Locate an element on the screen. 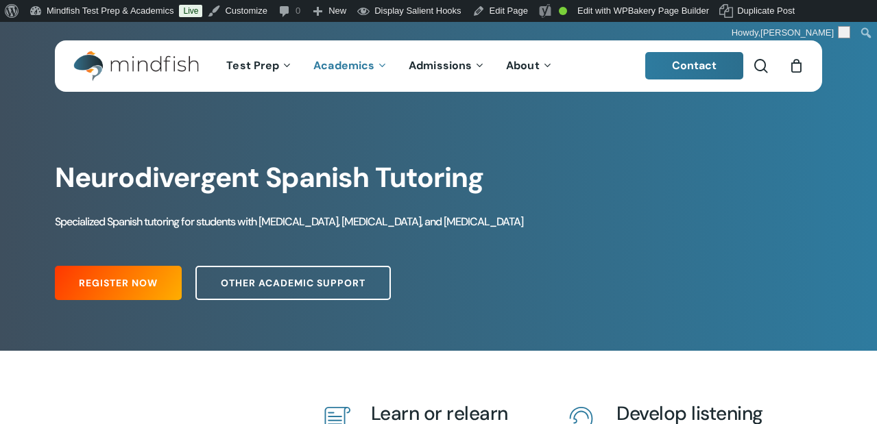 The image size is (877, 424). a: Other Academic Support is located at coordinates (293, 283).